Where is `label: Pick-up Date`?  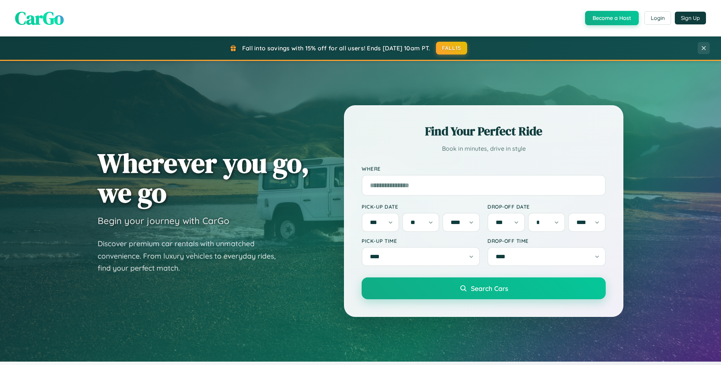
label: Pick-up Date is located at coordinates (421, 206).